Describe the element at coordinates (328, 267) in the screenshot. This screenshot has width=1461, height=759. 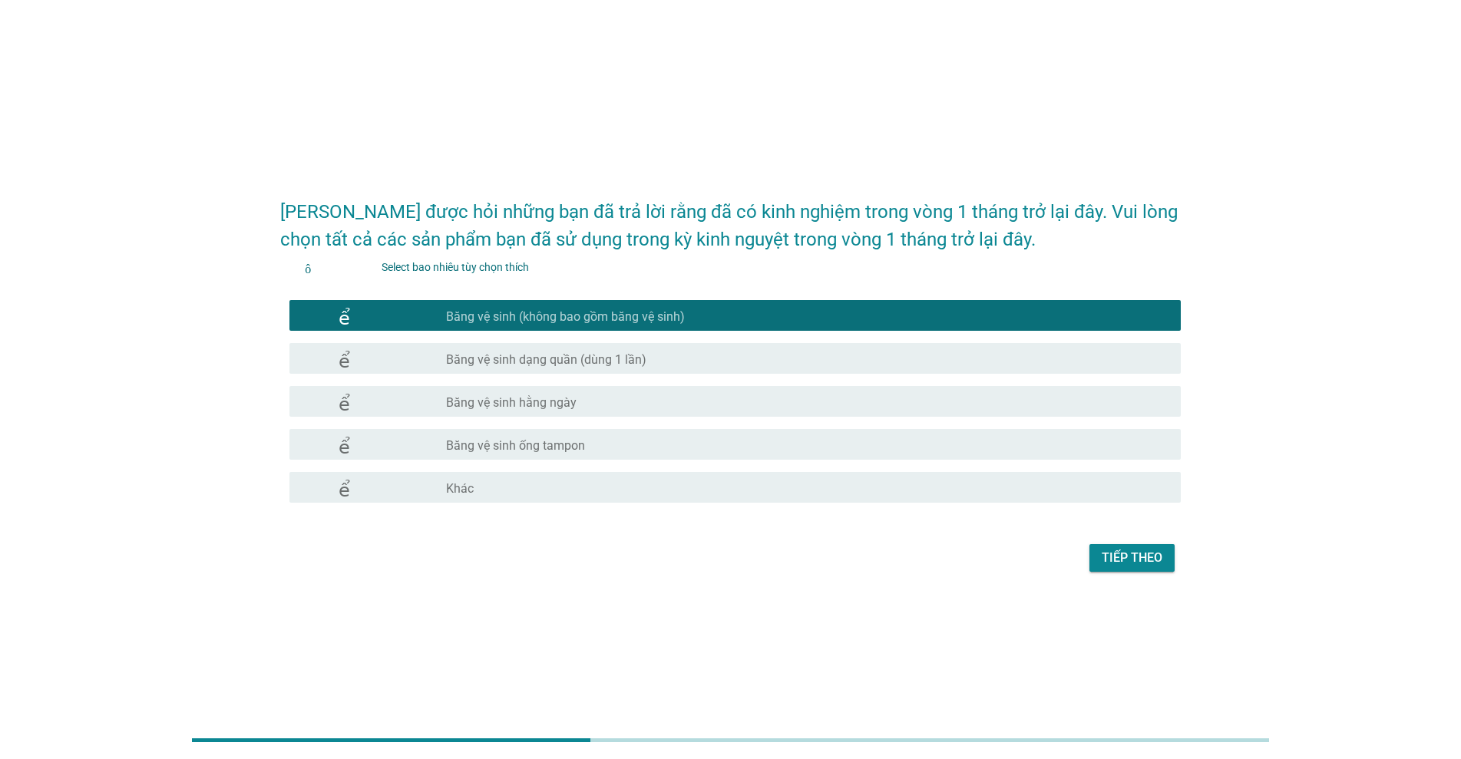
I see `font: thông tin` at that location.